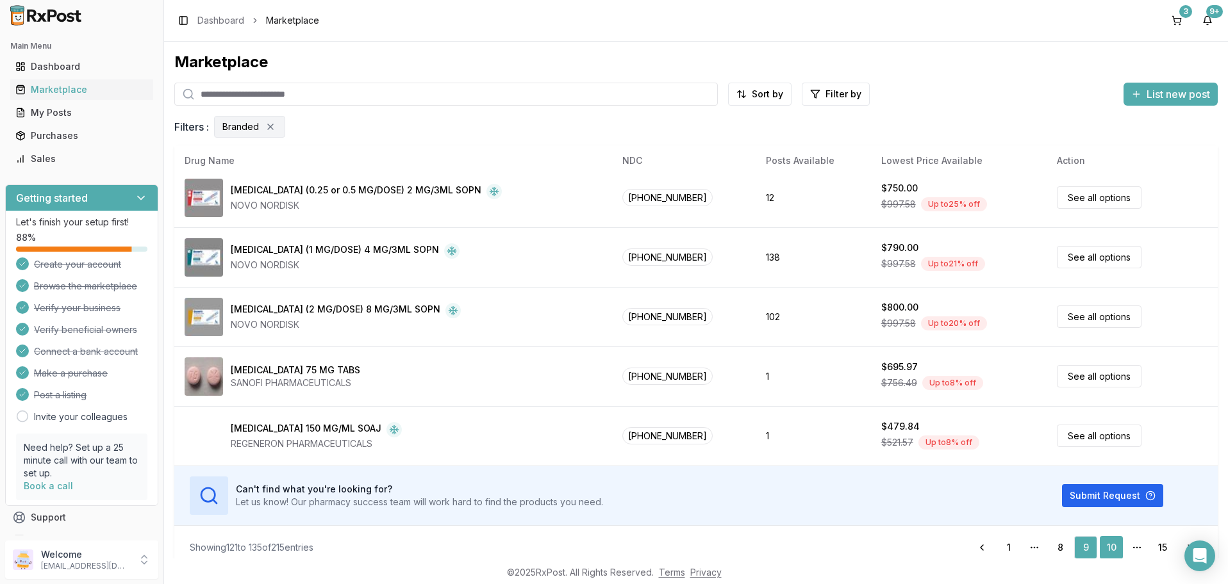 Image resolution: width=1228 pixels, height=584 pixels. I want to click on h3: Can't find what you're looking for?, so click(419, 490).